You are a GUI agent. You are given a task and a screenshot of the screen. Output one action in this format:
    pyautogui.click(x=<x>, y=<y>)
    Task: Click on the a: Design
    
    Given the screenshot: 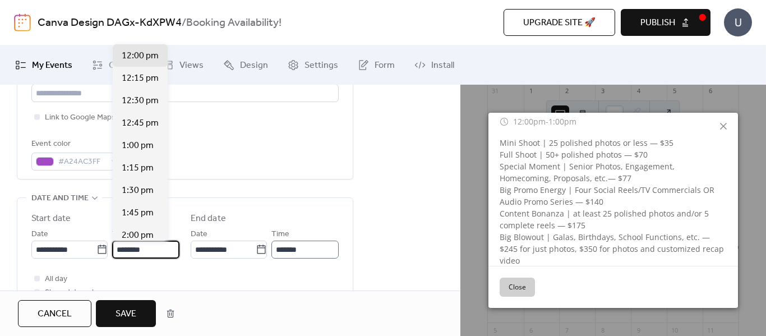 What is the action you would take?
    pyautogui.click(x=246, y=65)
    